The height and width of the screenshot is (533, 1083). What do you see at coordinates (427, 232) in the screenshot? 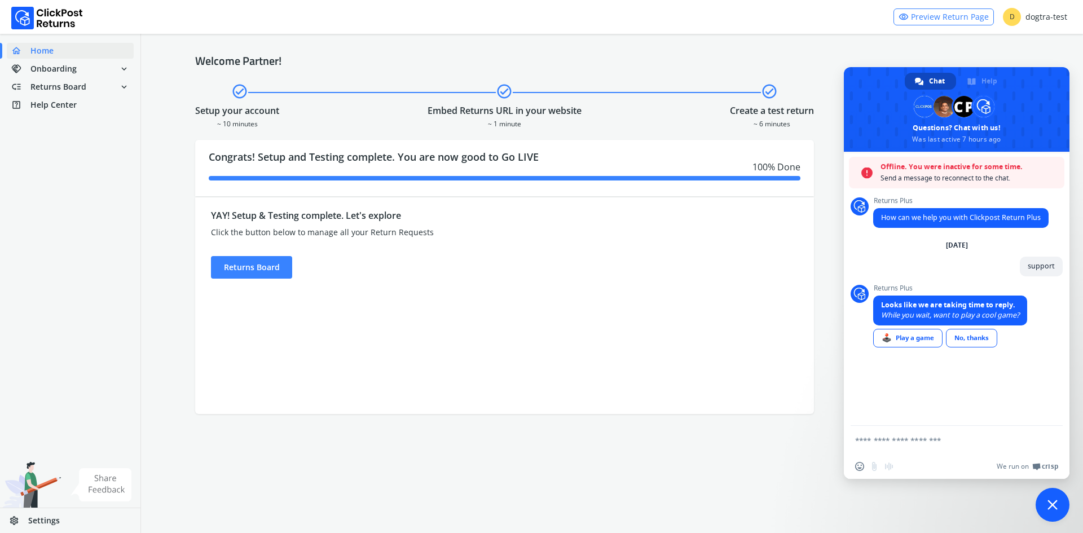
I see `div: Click the button below to manage all your Return Requests` at bounding box center [427, 232].